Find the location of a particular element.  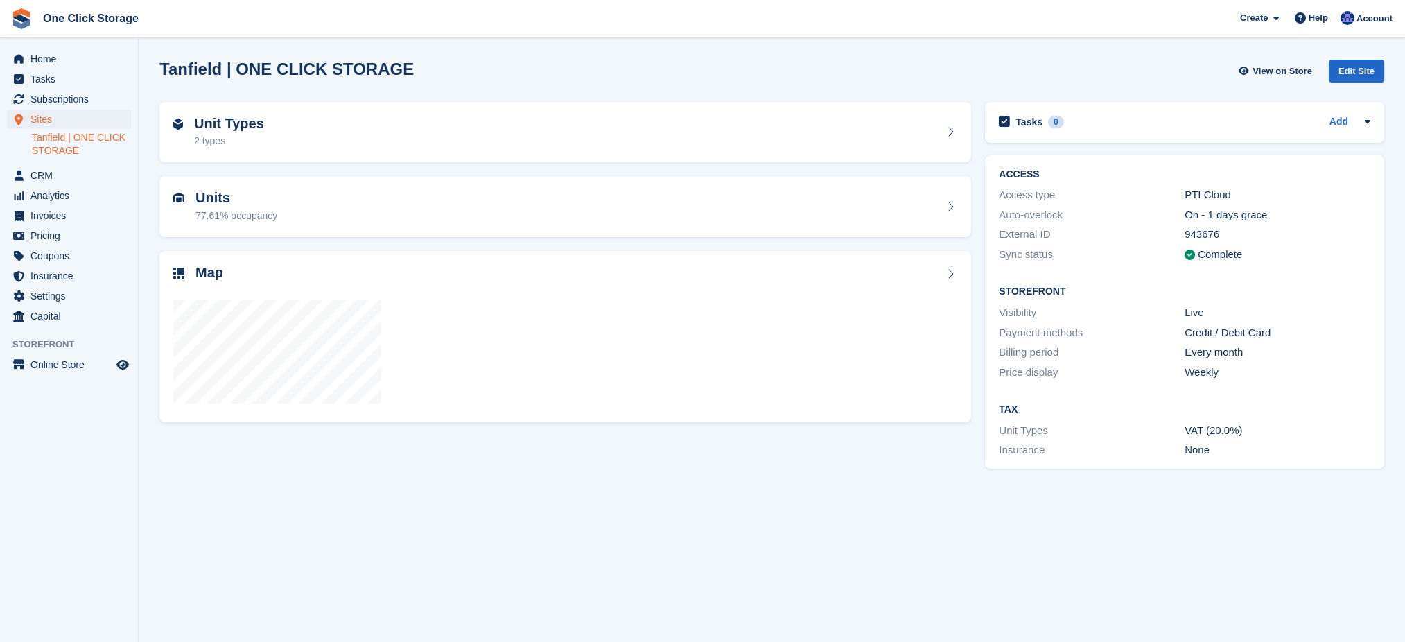

h2: Unit Types is located at coordinates (229, 123).